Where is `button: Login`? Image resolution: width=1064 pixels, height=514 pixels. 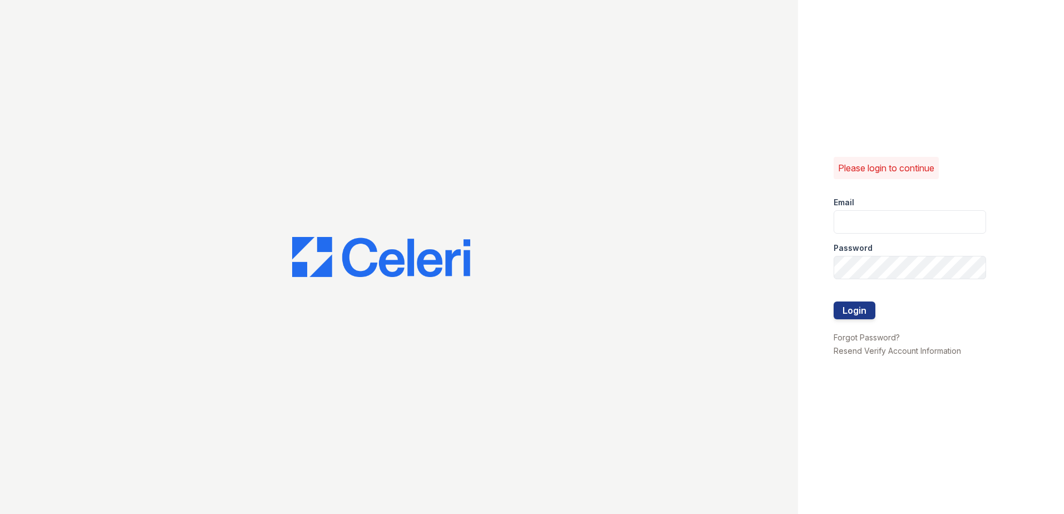
button: Login is located at coordinates (854, 311).